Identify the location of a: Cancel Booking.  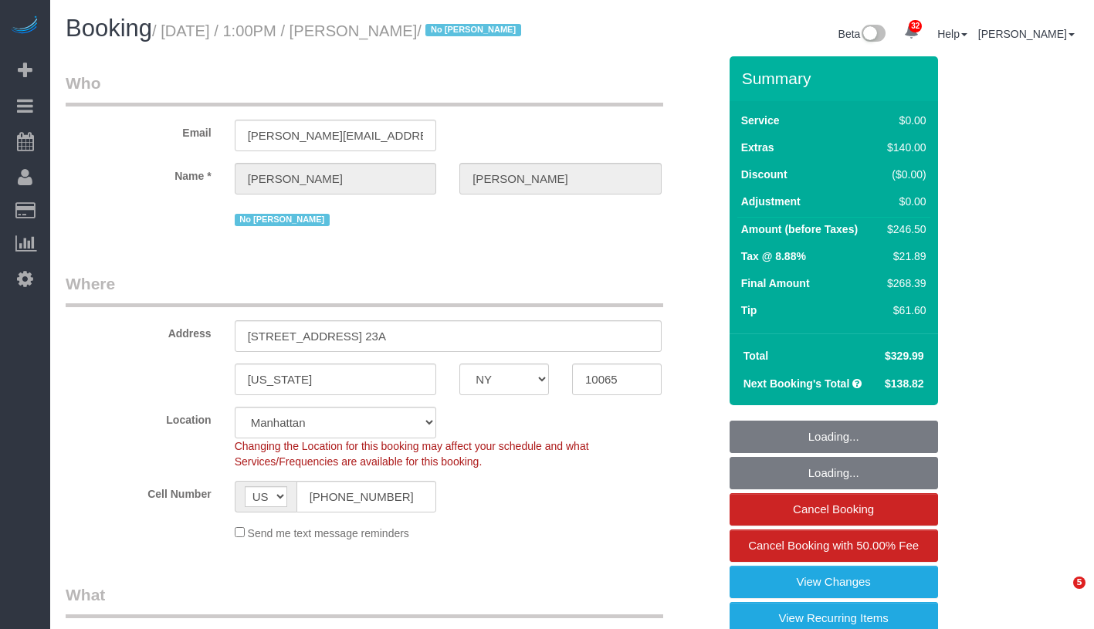
(834, 510).